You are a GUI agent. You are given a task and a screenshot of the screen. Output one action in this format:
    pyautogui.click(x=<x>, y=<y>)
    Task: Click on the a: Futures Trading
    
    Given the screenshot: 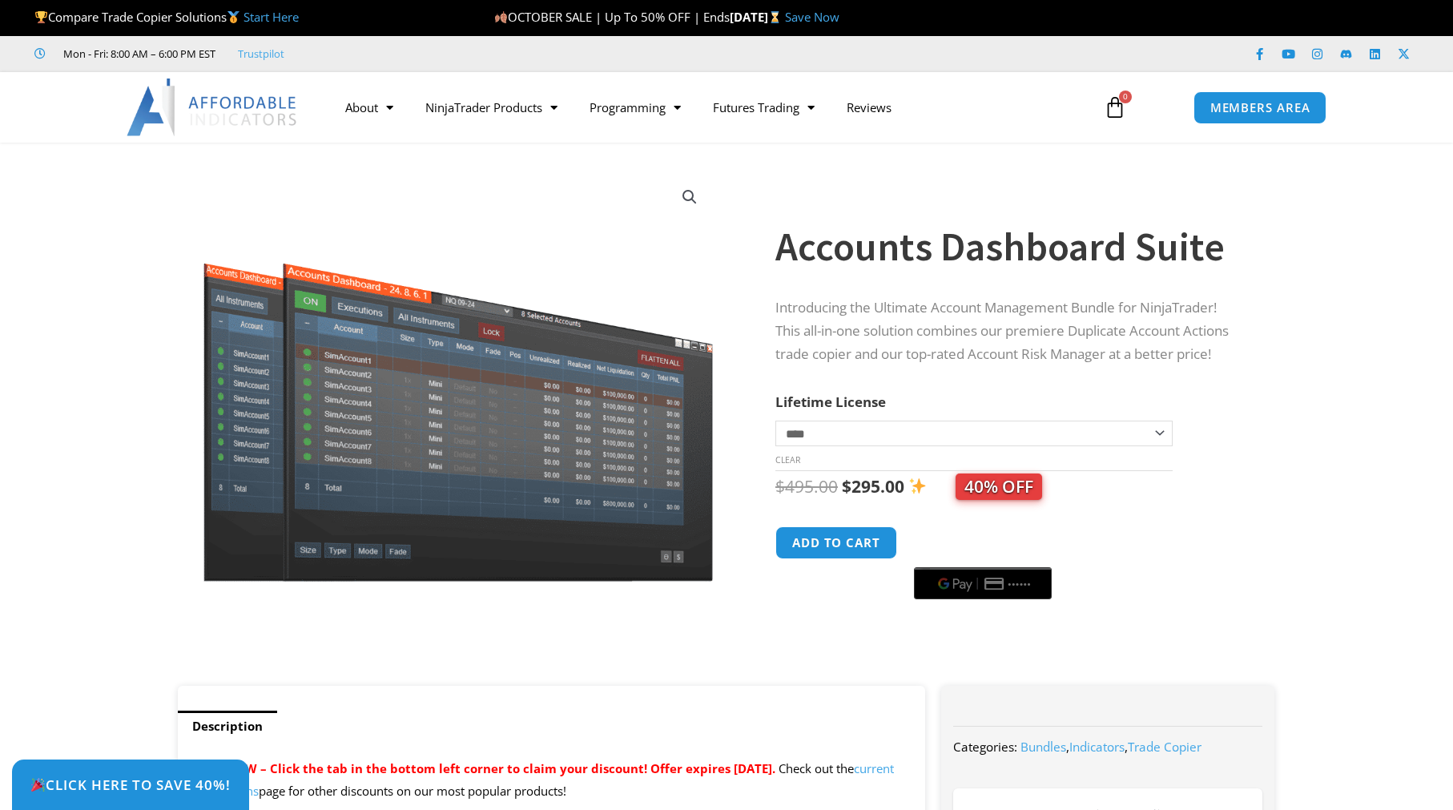 What is the action you would take?
    pyautogui.click(x=764, y=107)
    